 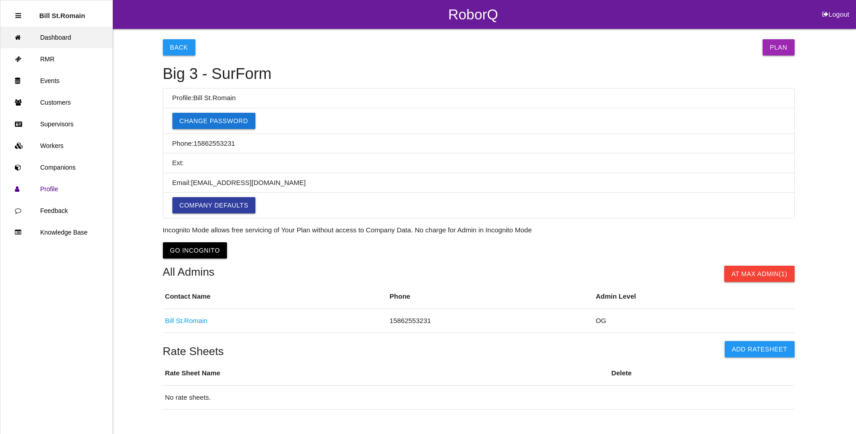 I want to click on a: Change Password, so click(x=214, y=121).